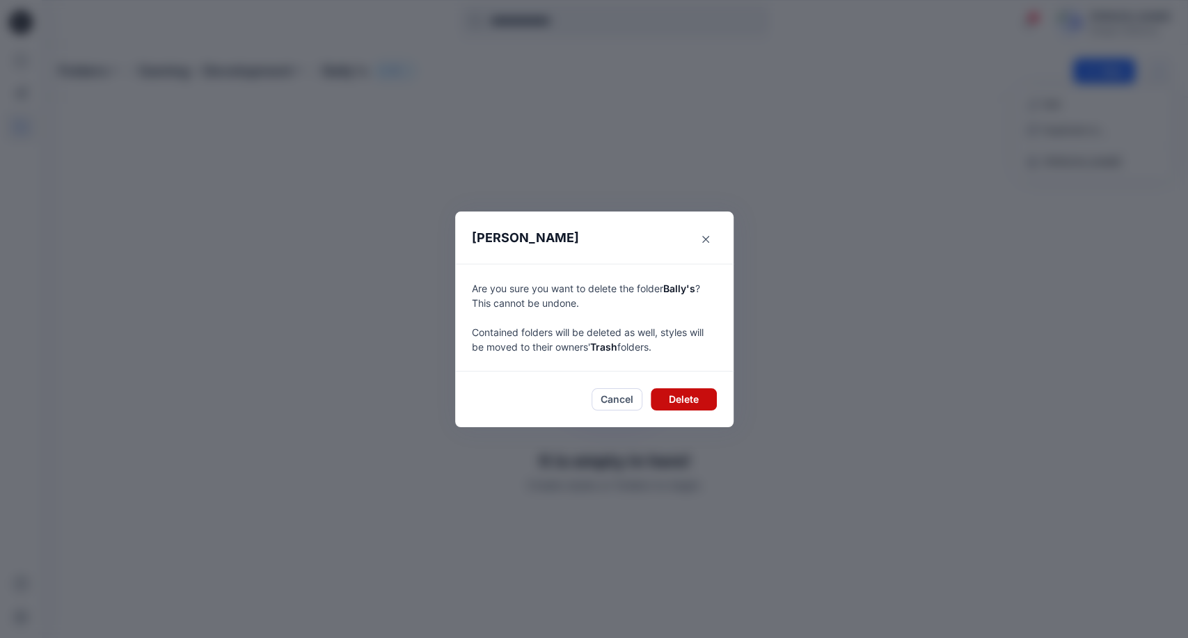 Image resolution: width=1188 pixels, height=638 pixels. What do you see at coordinates (617, 400) in the screenshot?
I see `button: Cancel` at bounding box center [617, 400].